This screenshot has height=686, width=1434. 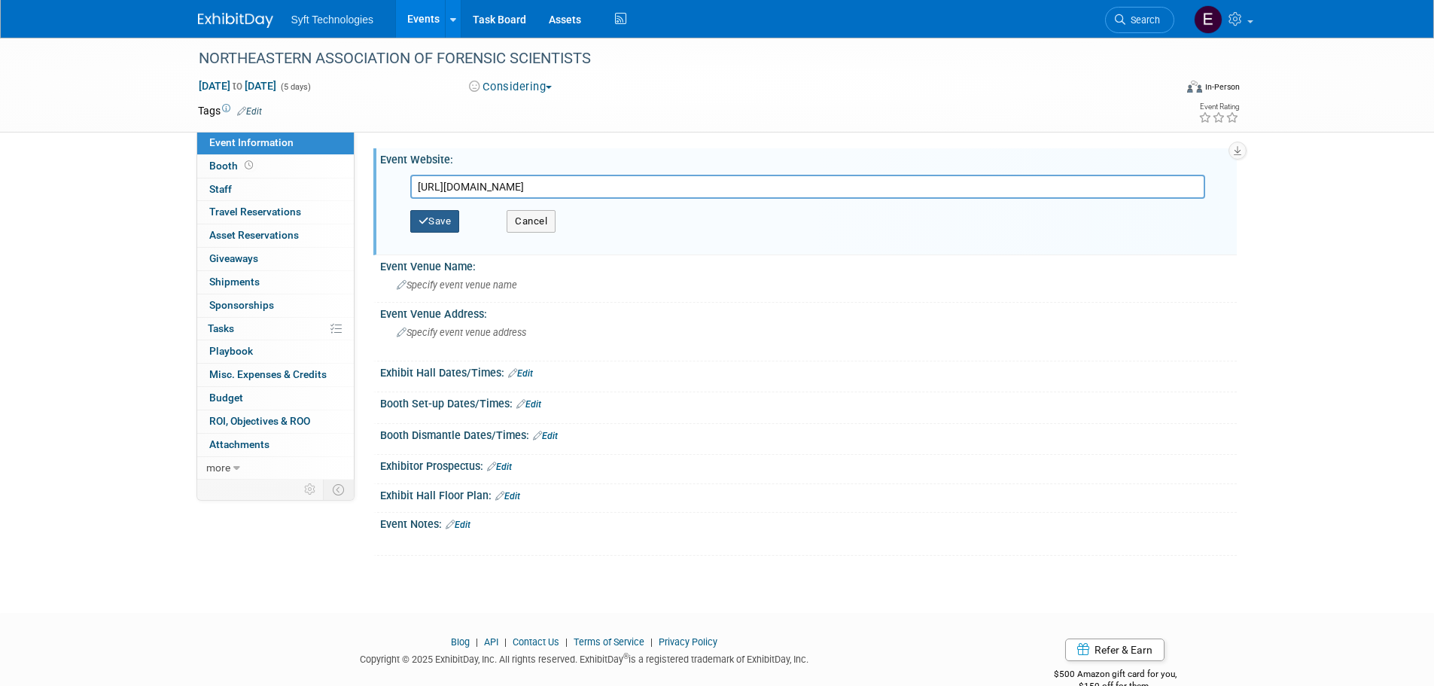 What do you see at coordinates (1195, 87) in the screenshot?
I see `img: Format-Inperson.png` at bounding box center [1195, 87].